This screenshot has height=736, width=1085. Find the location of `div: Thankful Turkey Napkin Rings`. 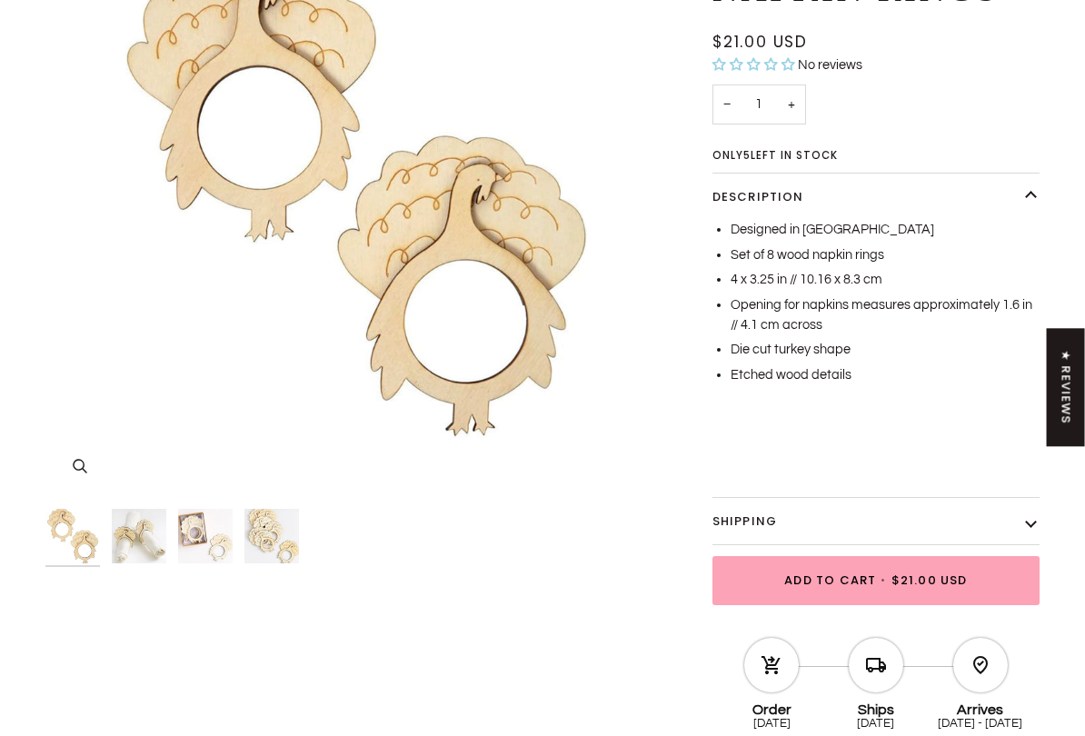

div: Thankful Turkey Napkin Rings is located at coordinates (205, 536).